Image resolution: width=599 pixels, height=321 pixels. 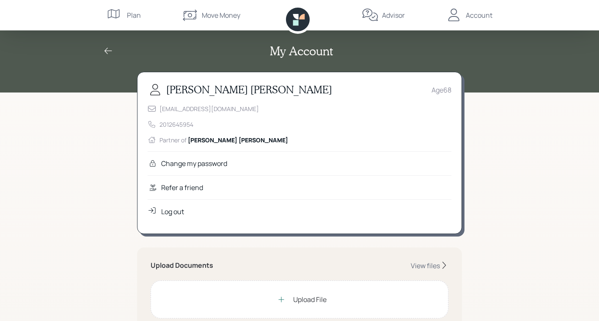 I want to click on div: Log out, so click(x=173, y=212).